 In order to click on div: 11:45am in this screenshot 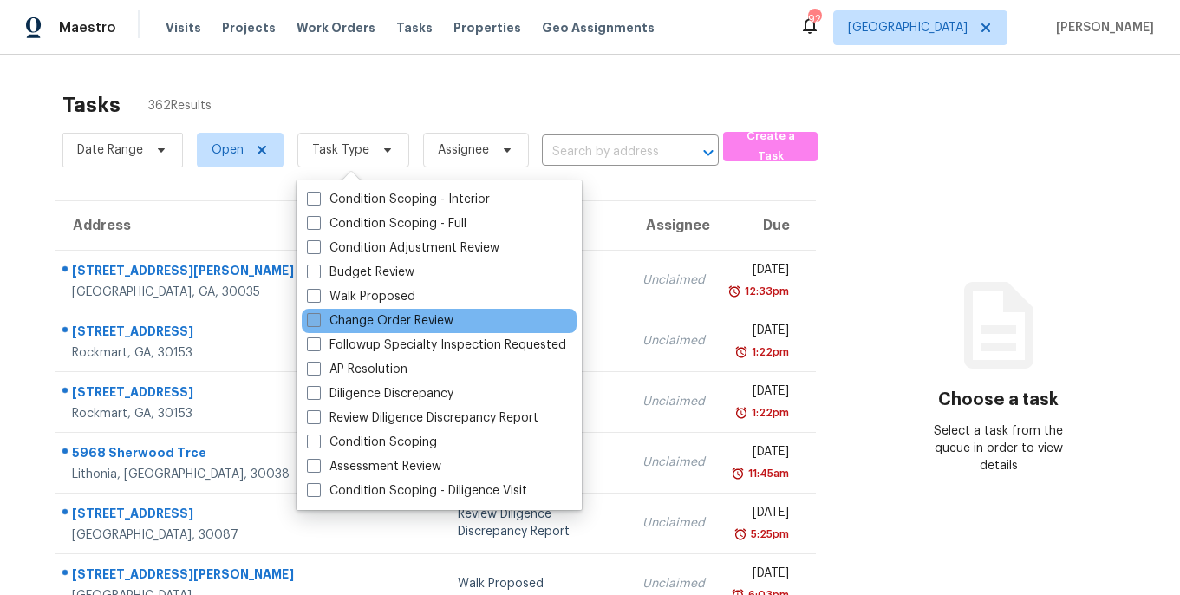, I will do `click(766, 473)`.